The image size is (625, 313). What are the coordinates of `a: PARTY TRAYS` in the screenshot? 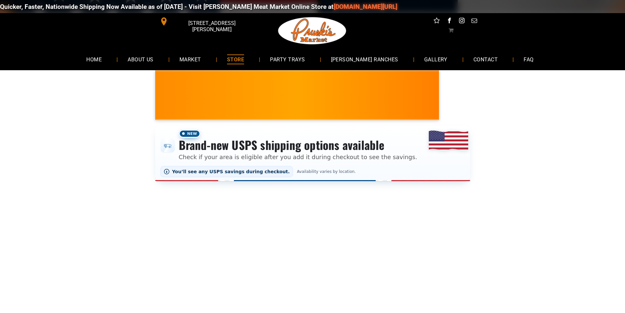 It's located at (287, 59).